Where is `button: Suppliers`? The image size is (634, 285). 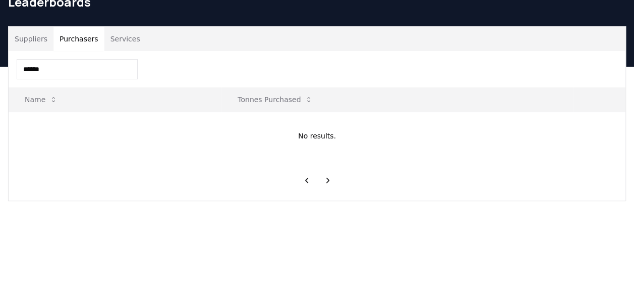
button: Suppliers is located at coordinates (31, 39).